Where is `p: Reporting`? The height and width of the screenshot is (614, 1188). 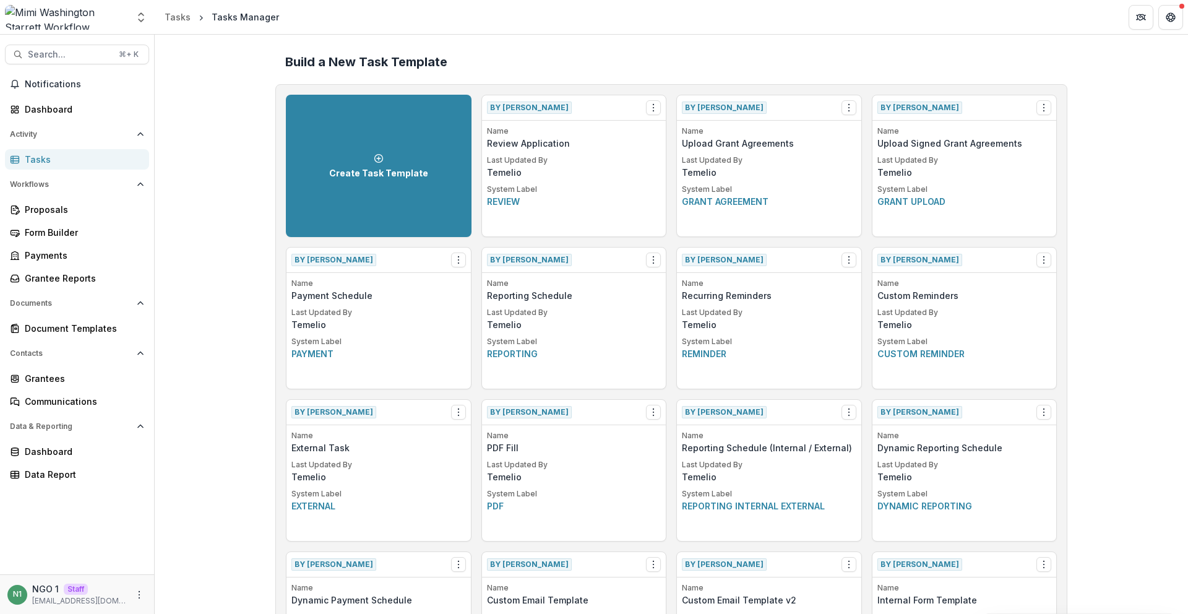 p: Reporting is located at coordinates (574, 353).